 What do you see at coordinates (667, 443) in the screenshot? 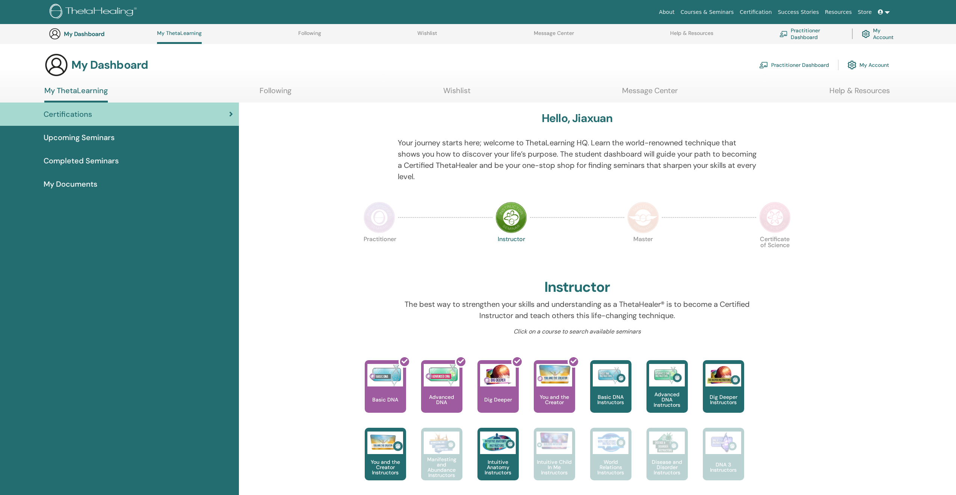
I see `img: Disease and Disorder Instructors` at bounding box center [667, 443].